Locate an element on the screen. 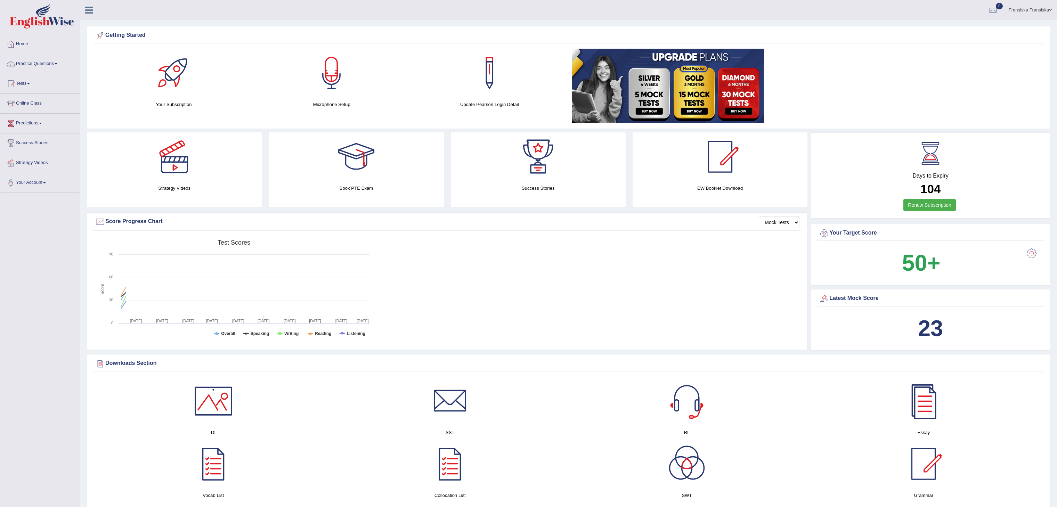 This screenshot has height=507, width=1057. text: 90 is located at coordinates (111, 254).